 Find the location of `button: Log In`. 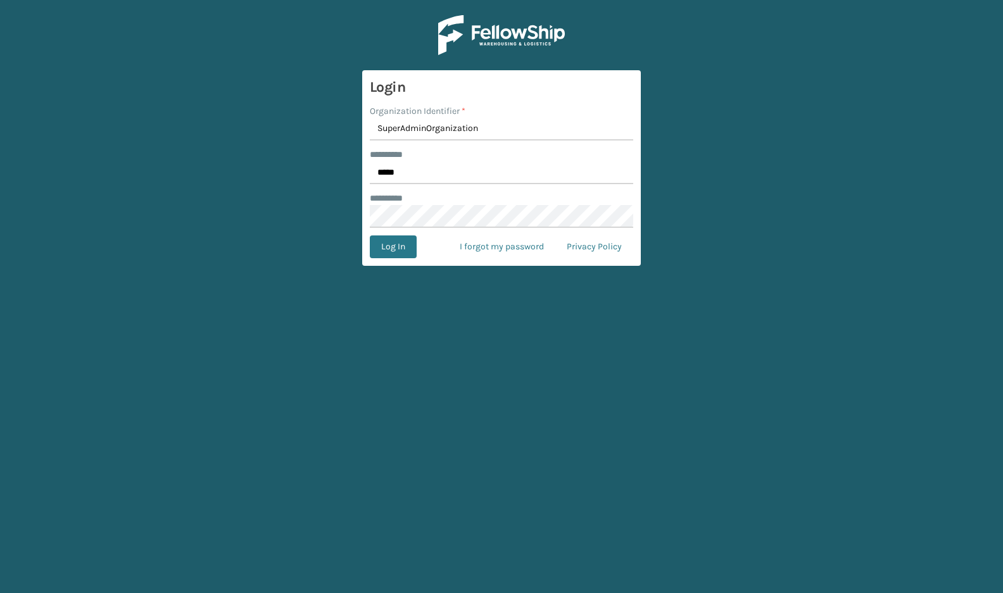

button: Log In is located at coordinates (393, 247).